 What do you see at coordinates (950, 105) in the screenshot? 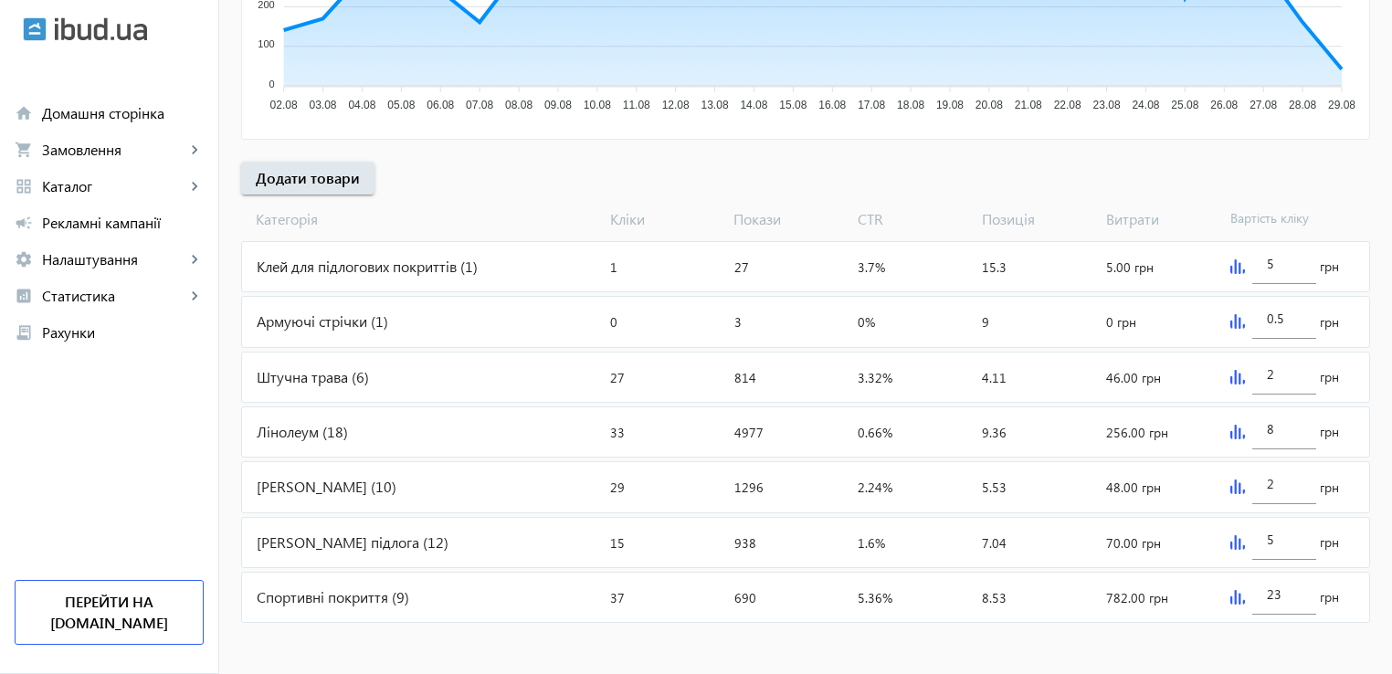
I see `tspan: 19.08` at bounding box center [950, 105].